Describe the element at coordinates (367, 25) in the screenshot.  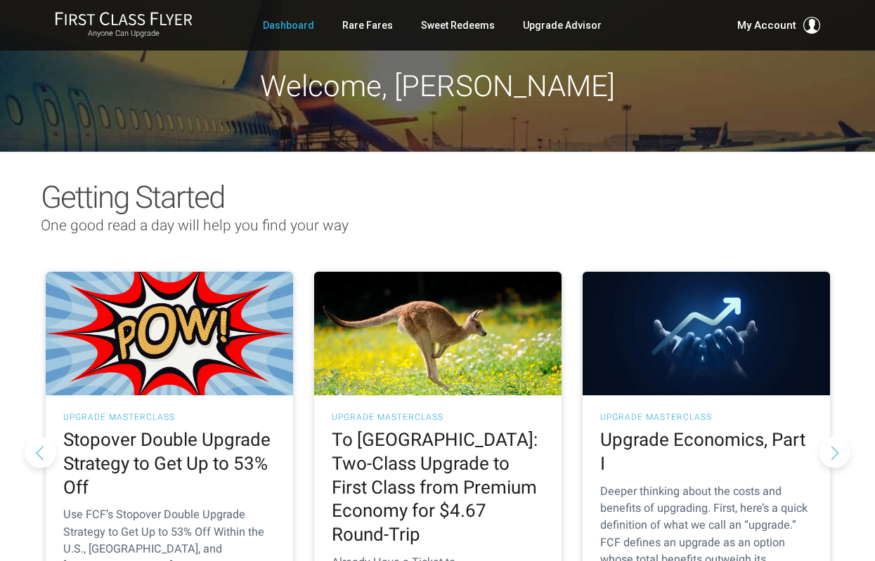
I see `a: Rare Fares` at that location.